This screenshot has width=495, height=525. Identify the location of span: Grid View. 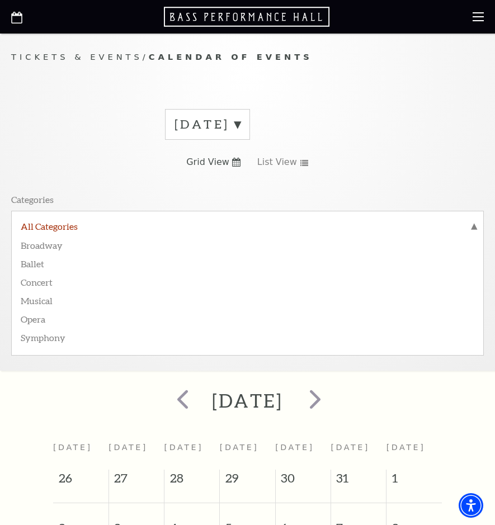
(207, 162).